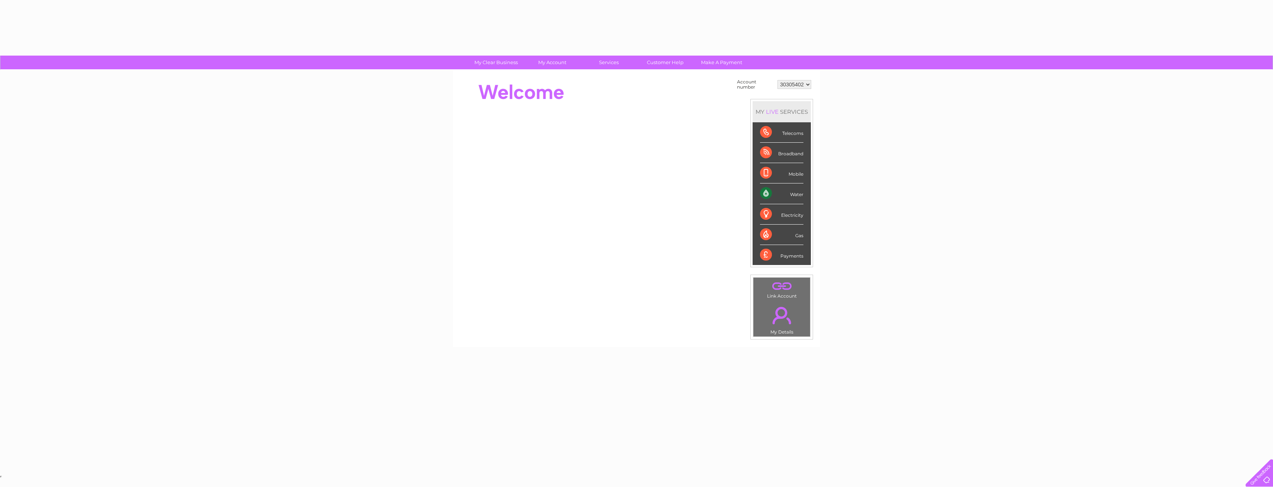  Describe the element at coordinates (755, 85) in the screenshot. I see `td: Account number` at that location.